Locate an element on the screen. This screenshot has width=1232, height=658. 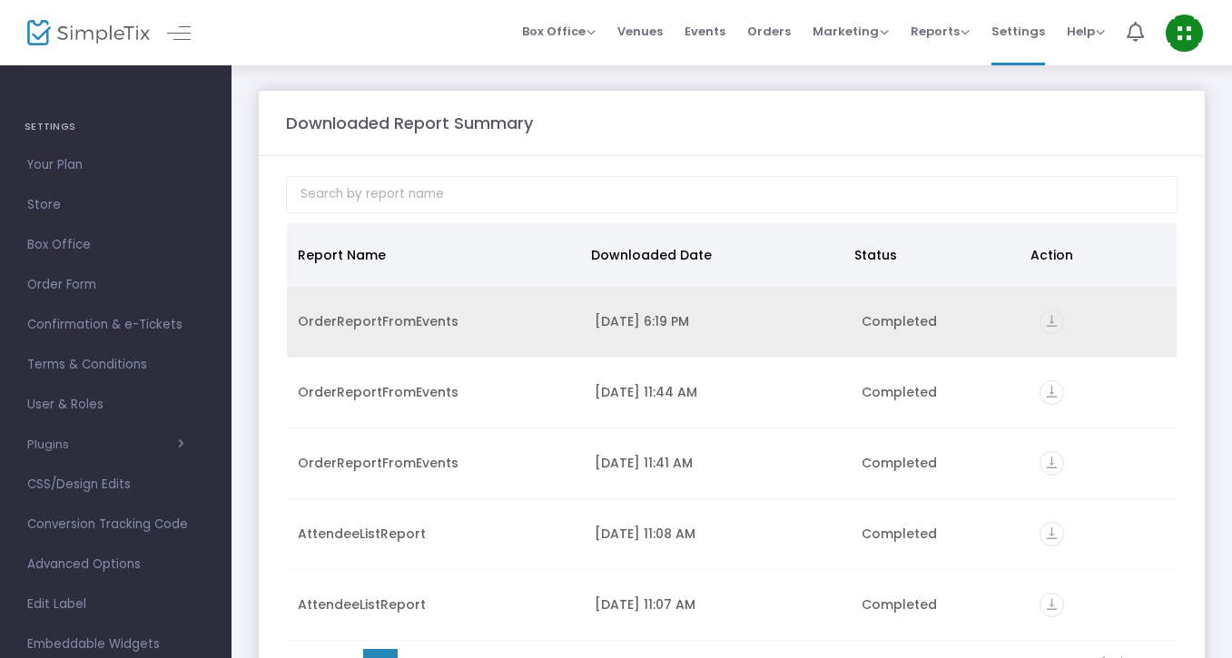
span: Settings is located at coordinates (1018, 31).